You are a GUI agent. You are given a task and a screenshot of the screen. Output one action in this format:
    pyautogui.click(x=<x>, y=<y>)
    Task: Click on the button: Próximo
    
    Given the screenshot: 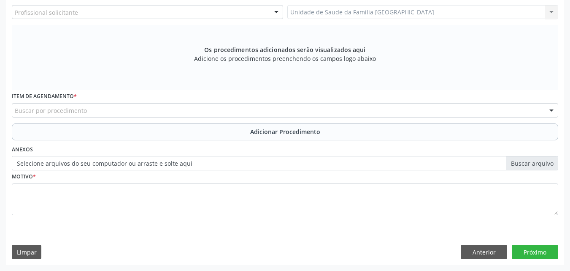 What is the action you would take?
    pyautogui.click(x=535, y=252)
    